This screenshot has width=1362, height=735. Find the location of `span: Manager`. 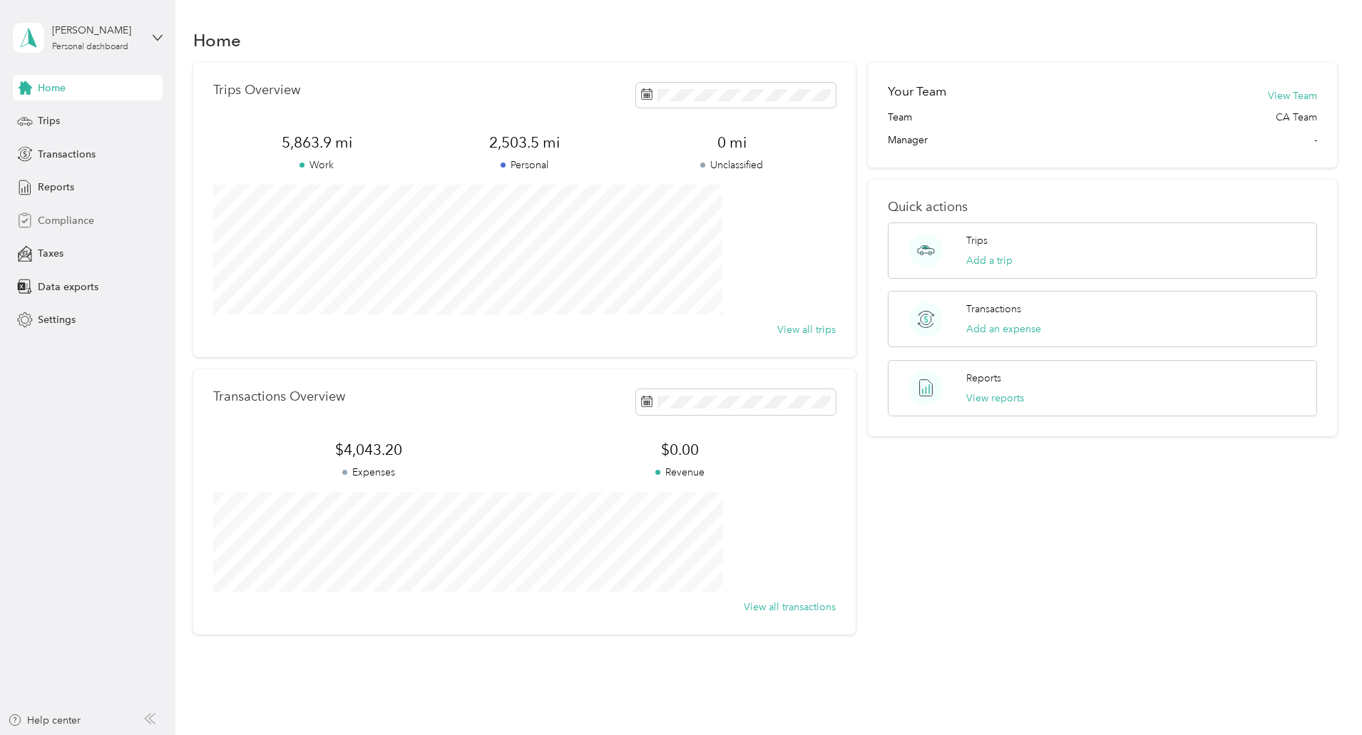

span: Manager is located at coordinates (908, 140).